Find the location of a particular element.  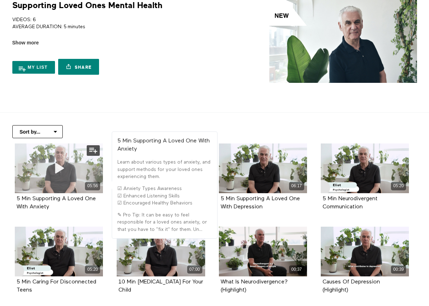

span: Show more is located at coordinates (25, 43).